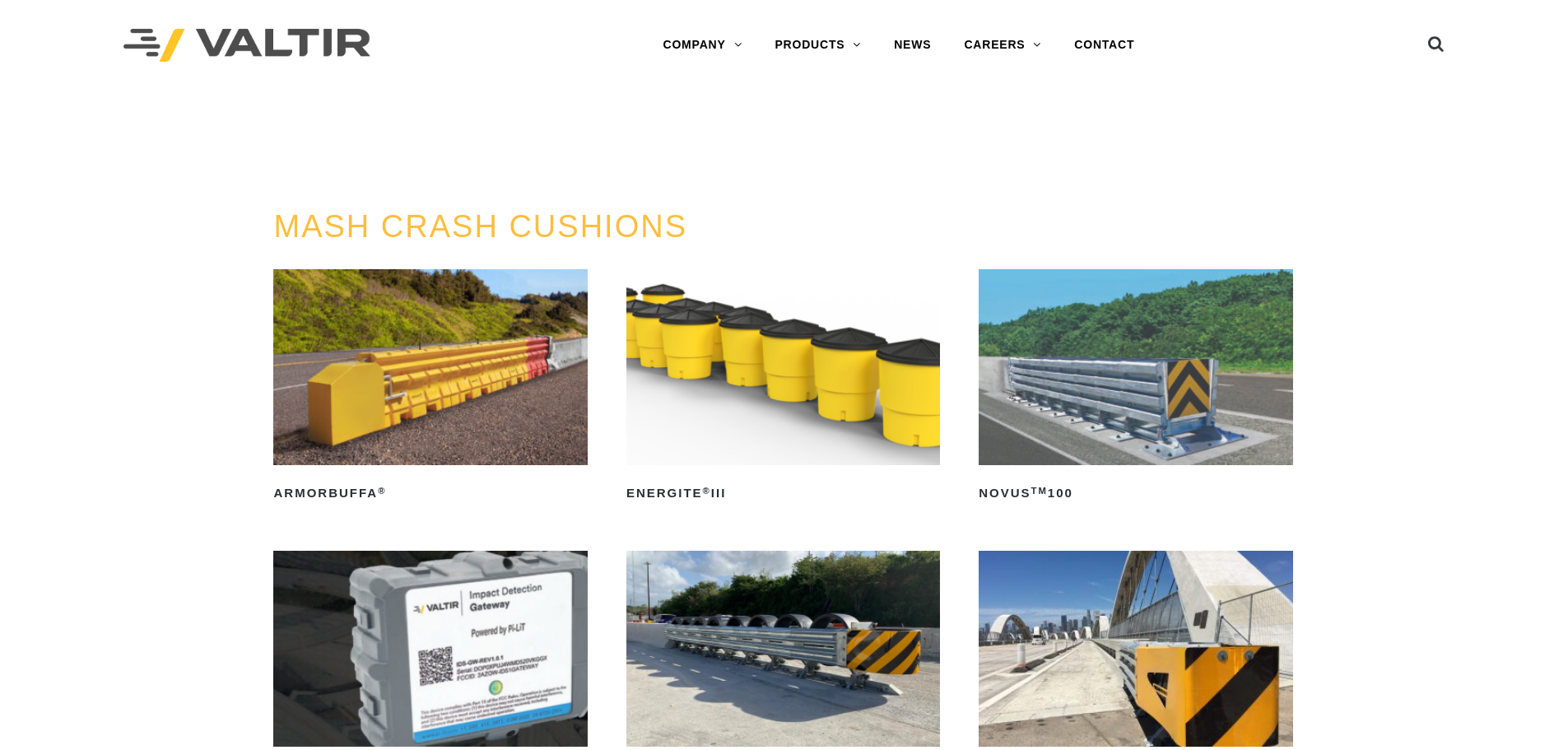 The image size is (1568, 750). Describe the element at coordinates (1003, 45) in the screenshot. I see `a: CAREERS` at that location.